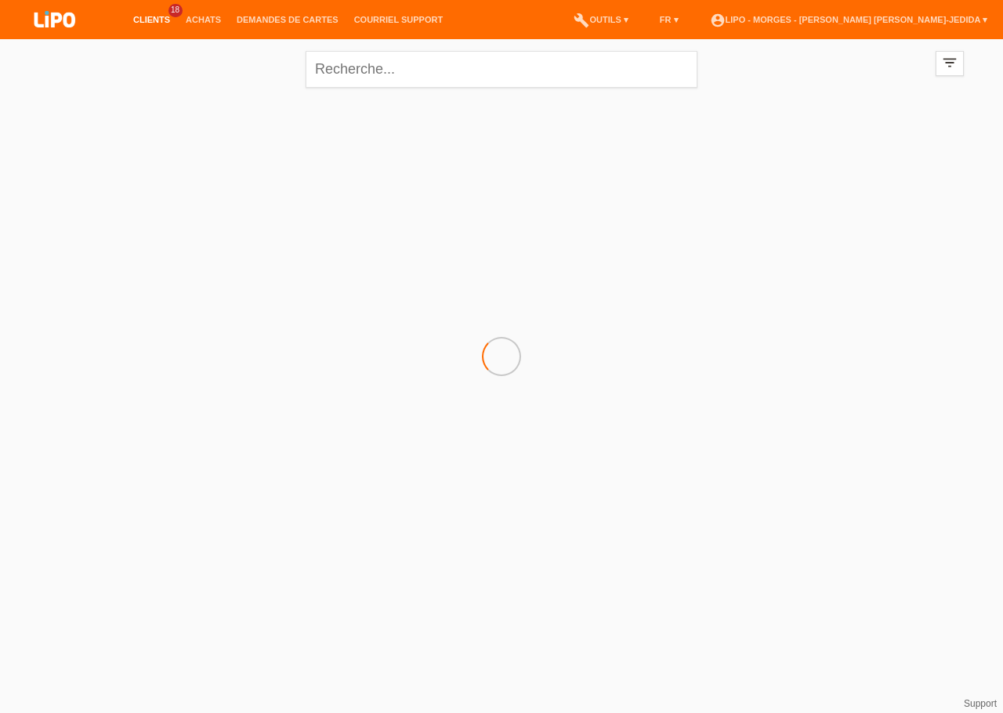 The image size is (1003, 713). I want to click on span: 18, so click(176, 10).